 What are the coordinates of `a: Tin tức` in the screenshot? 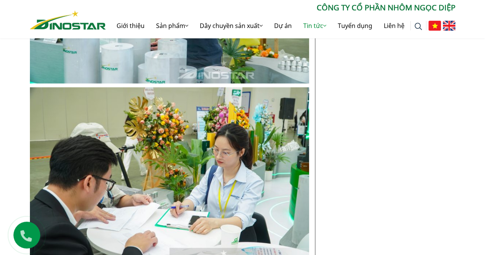 It's located at (315, 26).